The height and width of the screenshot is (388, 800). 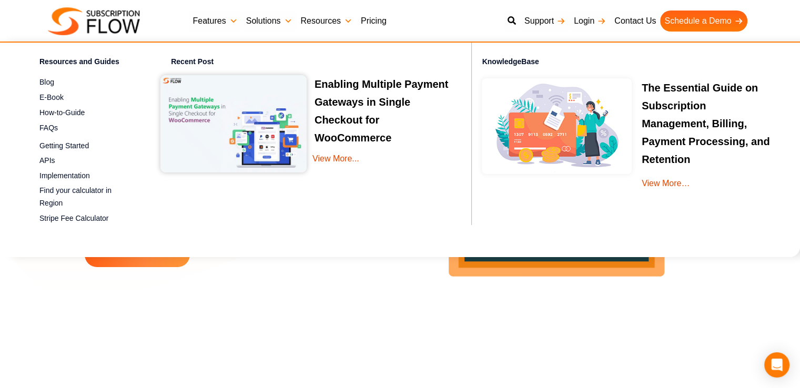 What do you see at coordinates (62, 113) in the screenshot?
I see `span: How-to-Guide` at bounding box center [62, 113].